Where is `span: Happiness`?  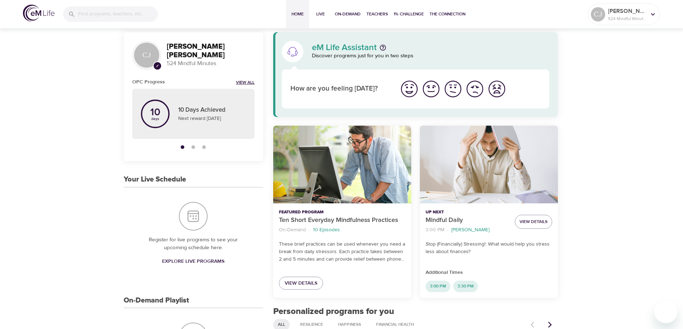
span: Happiness is located at coordinates (349, 325).